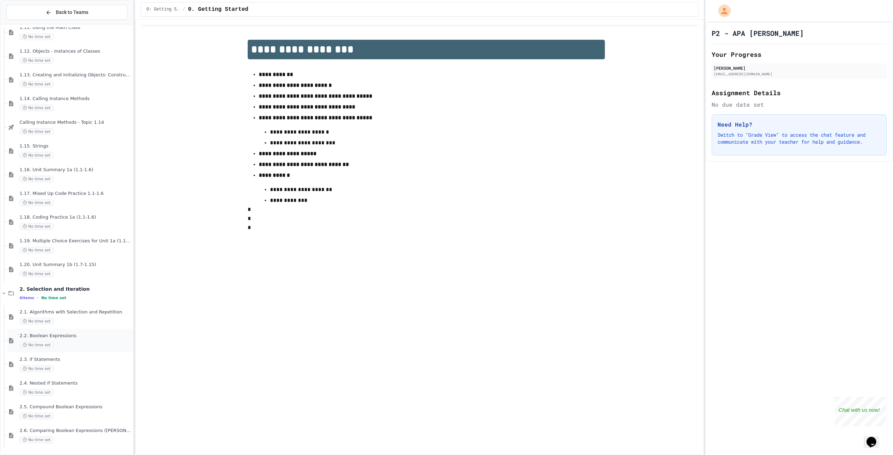 The image size is (893, 455). I want to click on span: 2.3. if Statements, so click(75, 360).